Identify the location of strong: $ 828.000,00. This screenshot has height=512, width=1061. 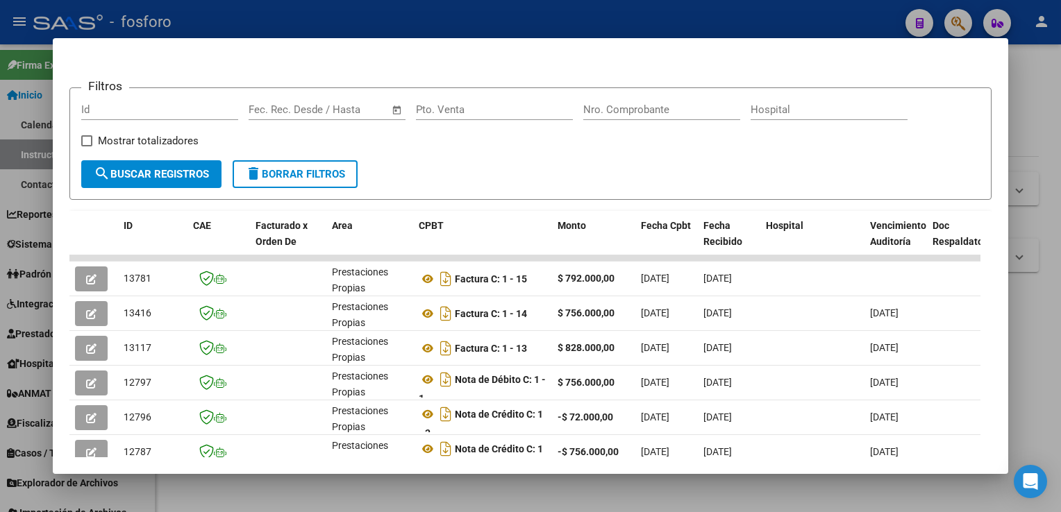
(586, 348).